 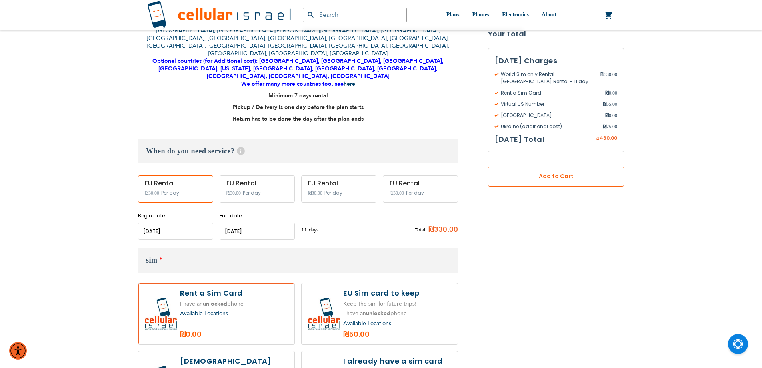 I want to click on span: ₪330.00, so click(x=442, y=230).